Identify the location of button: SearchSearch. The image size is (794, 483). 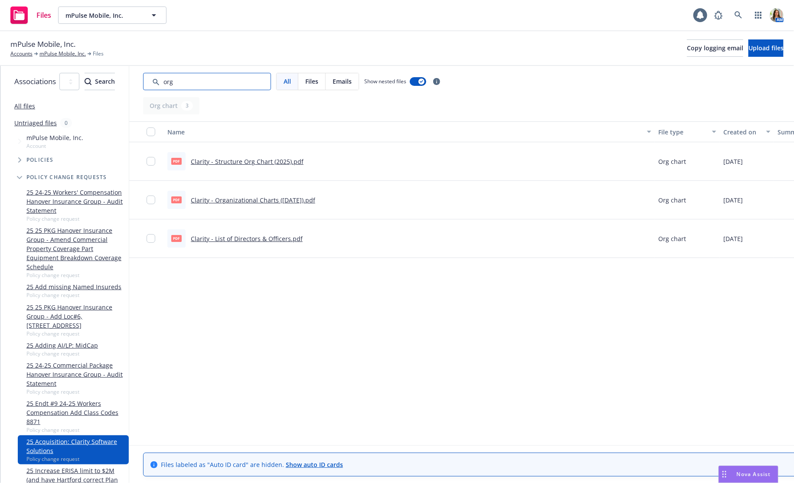
(100, 82).